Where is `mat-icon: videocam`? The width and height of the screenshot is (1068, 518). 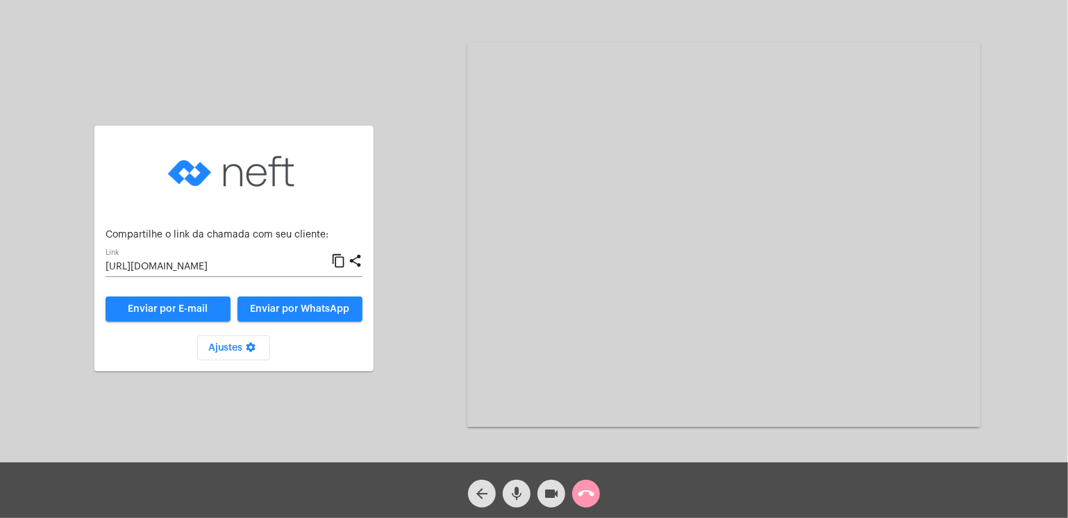 mat-icon: videocam is located at coordinates (551, 494).